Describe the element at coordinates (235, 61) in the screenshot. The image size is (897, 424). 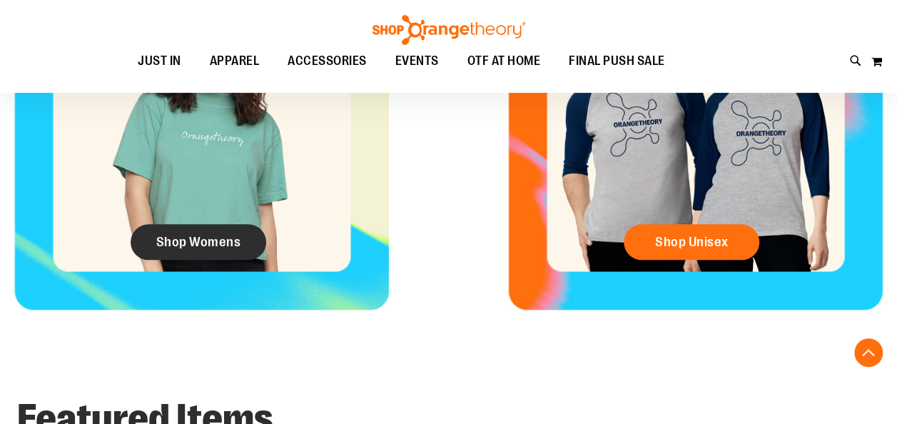
I see `span: APPAREL` at that location.